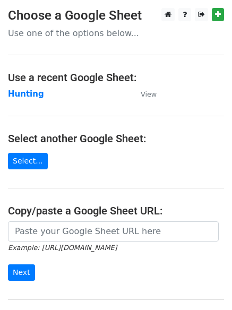 This screenshot has width=232, height=310. What do you see at coordinates (116, 33) in the screenshot?
I see `p: Use one of the options below...` at bounding box center [116, 33].